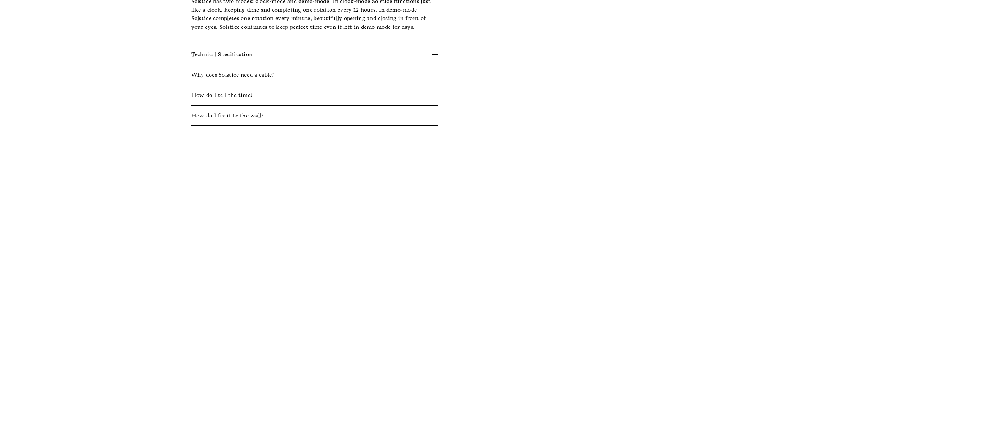 The image size is (992, 437). What do you see at coordinates (314, 115) in the screenshot?
I see `button: How do I fix it to the wall?` at bounding box center [314, 115].